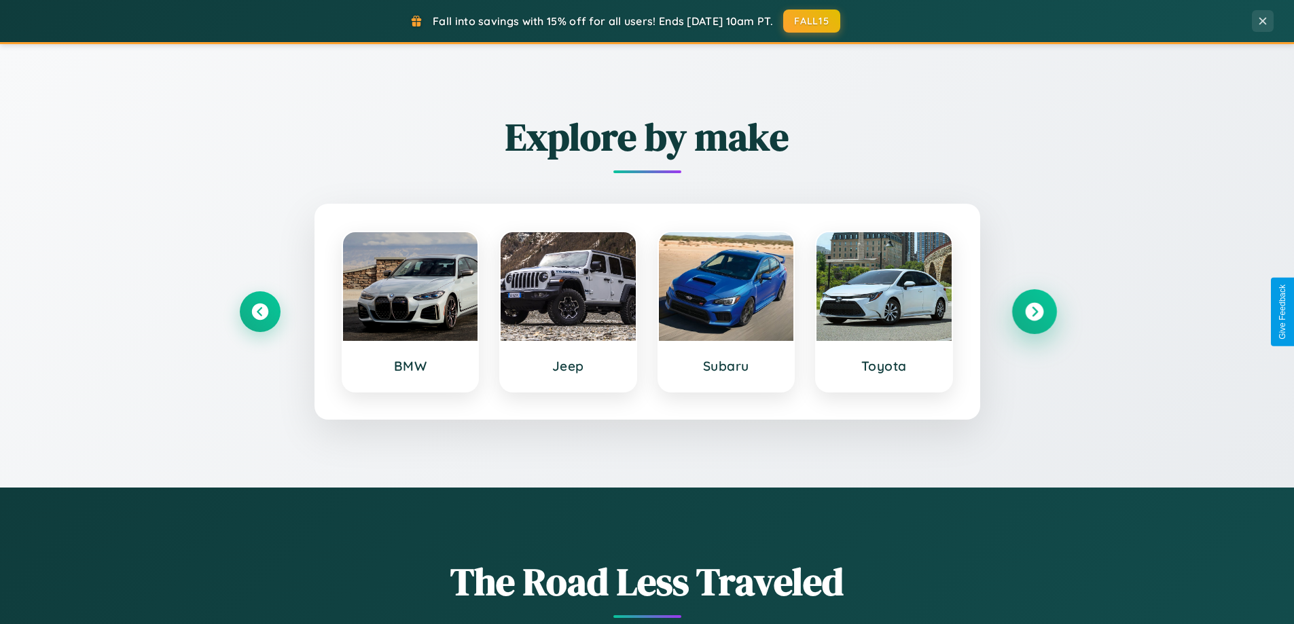 Image resolution: width=1294 pixels, height=624 pixels. I want to click on h1: The Road Less Traveled, so click(647, 581).